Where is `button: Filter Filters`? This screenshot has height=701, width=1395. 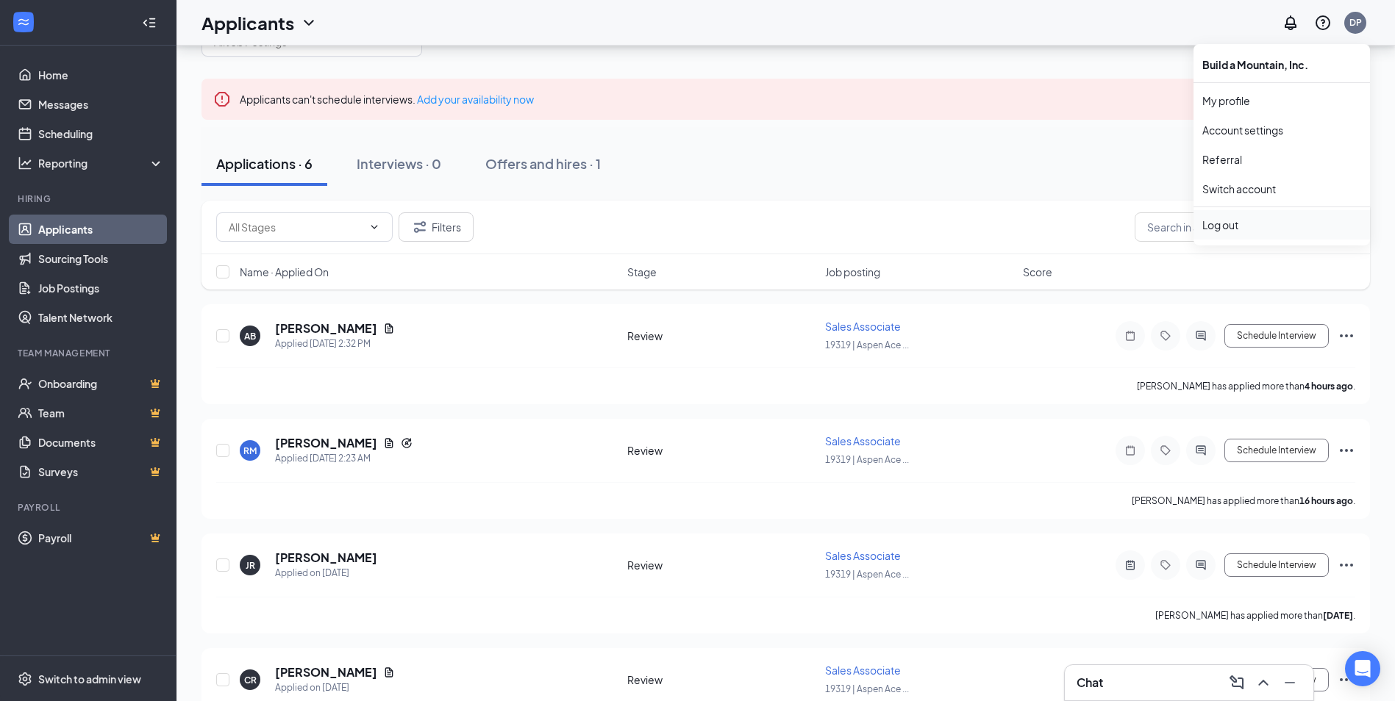 button: Filter Filters is located at coordinates (436, 227).